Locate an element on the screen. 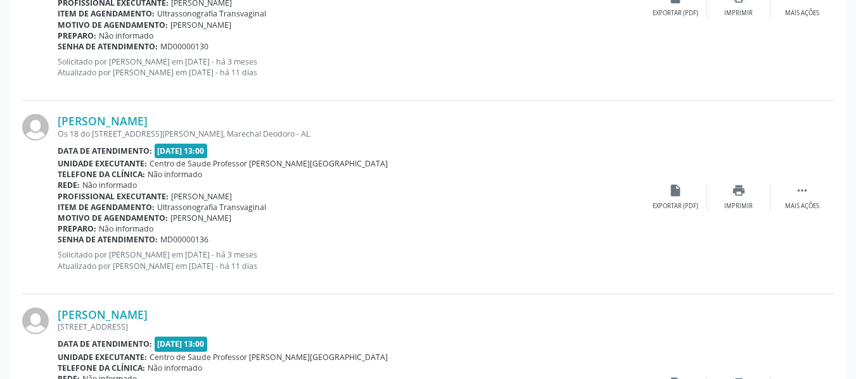 Image resolution: width=856 pixels, height=379 pixels. i: insert_drive_file is located at coordinates (675, 191).